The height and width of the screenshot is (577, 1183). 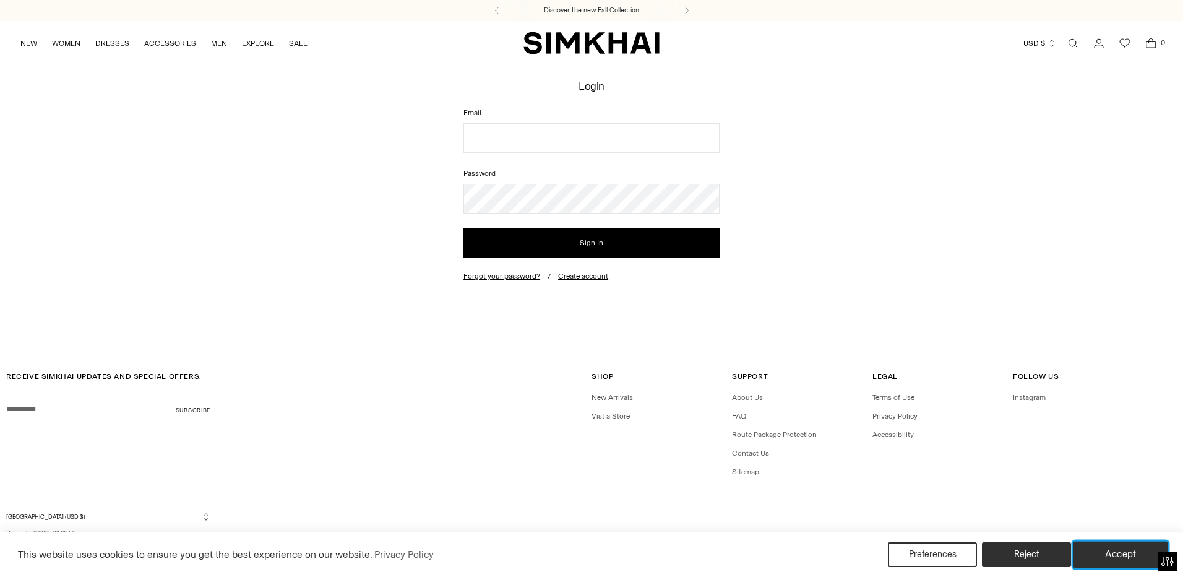 I want to click on a: Instagram, so click(x=1029, y=397).